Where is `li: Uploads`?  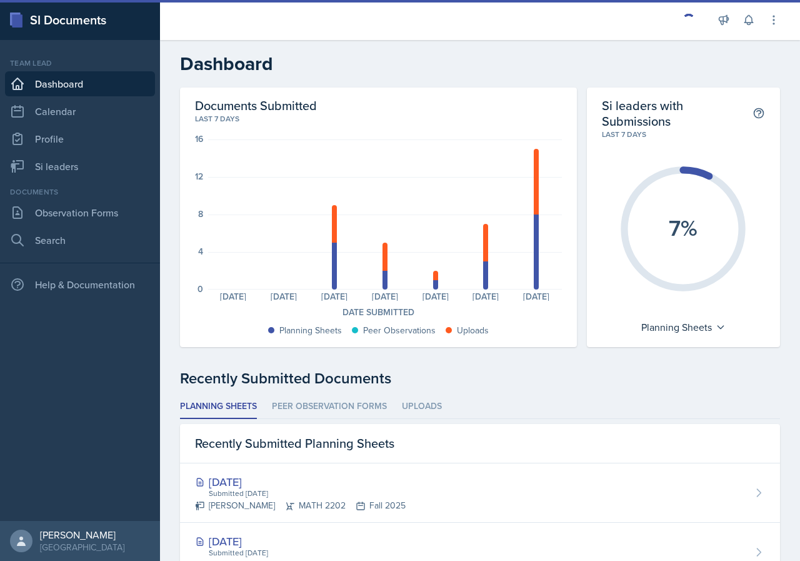
li: Uploads is located at coordinates (422, 406).